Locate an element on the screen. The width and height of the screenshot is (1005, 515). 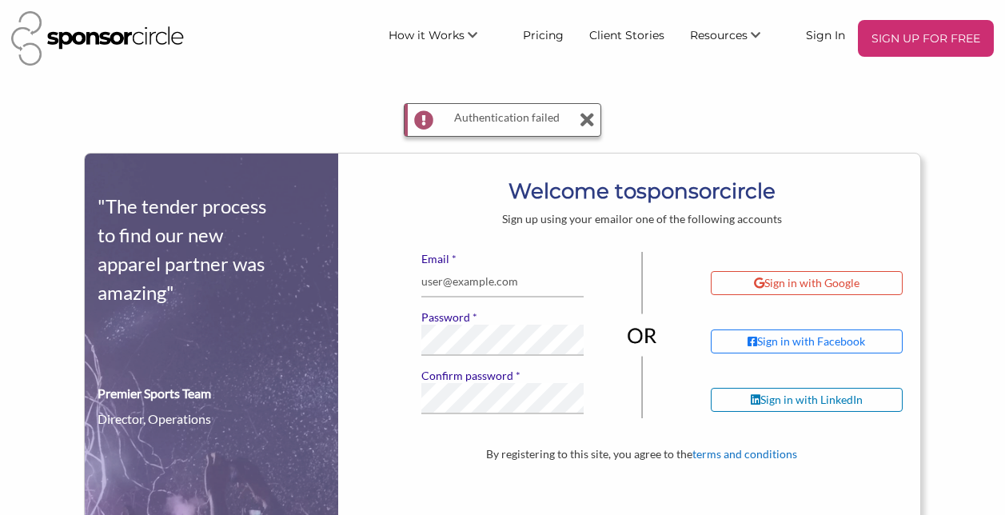
img: or-divider-vertical-04be836281eac2ff1e2d8b3dc99963adb0027f4cd6cf8dbd6b945673e6b3c68b.png is located at coordinates (642, 335).